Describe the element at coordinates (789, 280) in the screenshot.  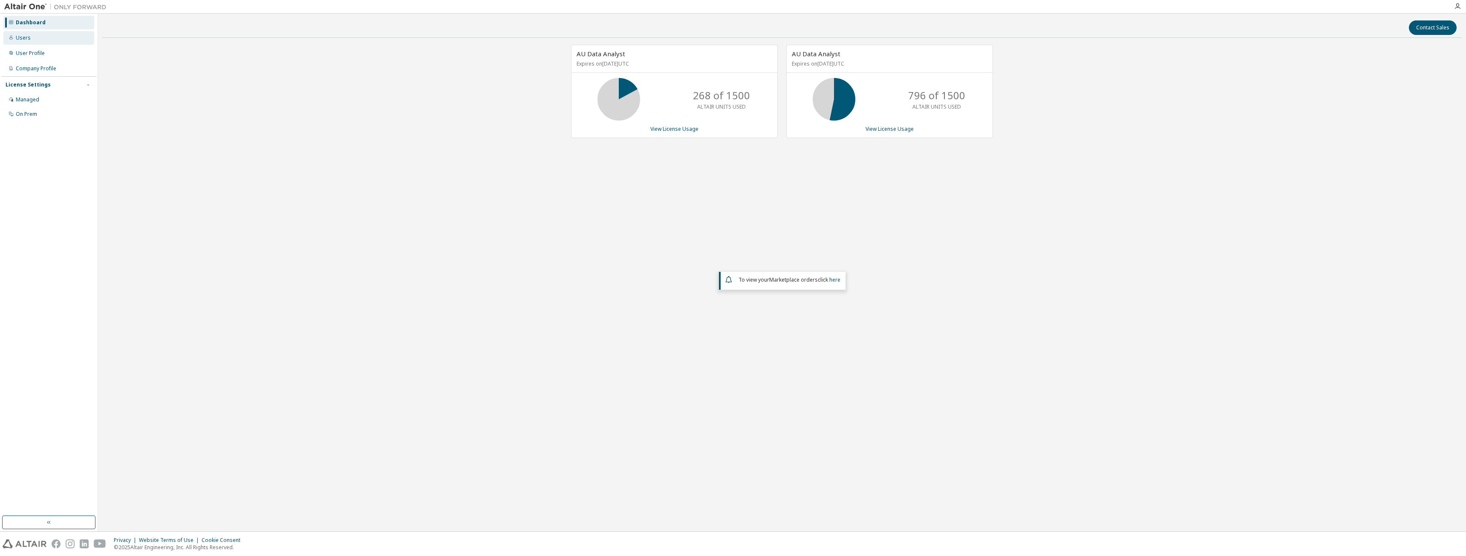
I see `span: To view your click` at that location.